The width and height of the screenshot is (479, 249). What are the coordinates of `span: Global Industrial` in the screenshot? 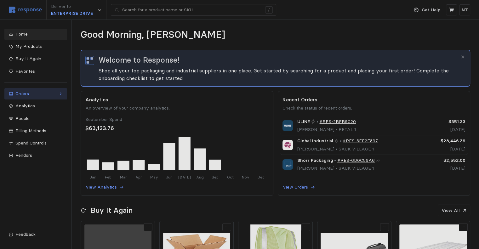 It's located at (315, 141).